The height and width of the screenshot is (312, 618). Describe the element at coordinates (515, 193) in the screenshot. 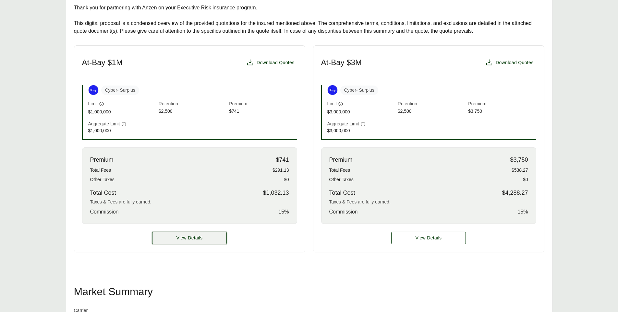

I see `span: $4,288.27` at that location.